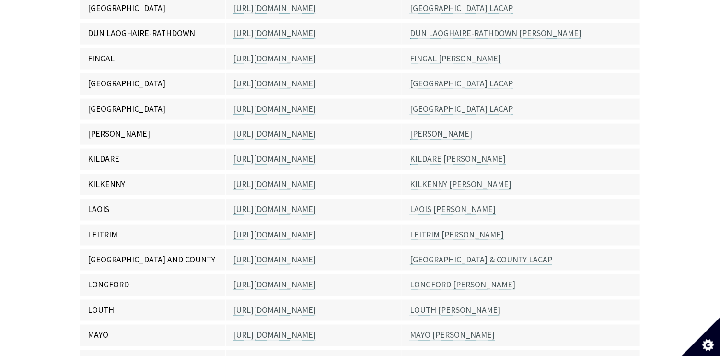 The height and width of the screenshot is (356, 720). I want to click on td: LEITRIM, so click(153, 235).